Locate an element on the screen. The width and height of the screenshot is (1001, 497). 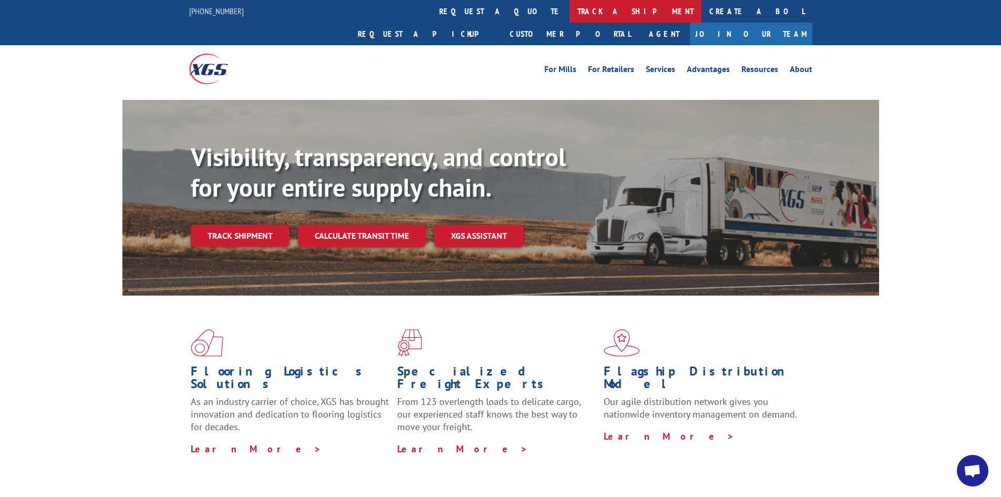
b: Visibility, transparency, and control for your entire supply chain. is located at coordinates (379, 172).